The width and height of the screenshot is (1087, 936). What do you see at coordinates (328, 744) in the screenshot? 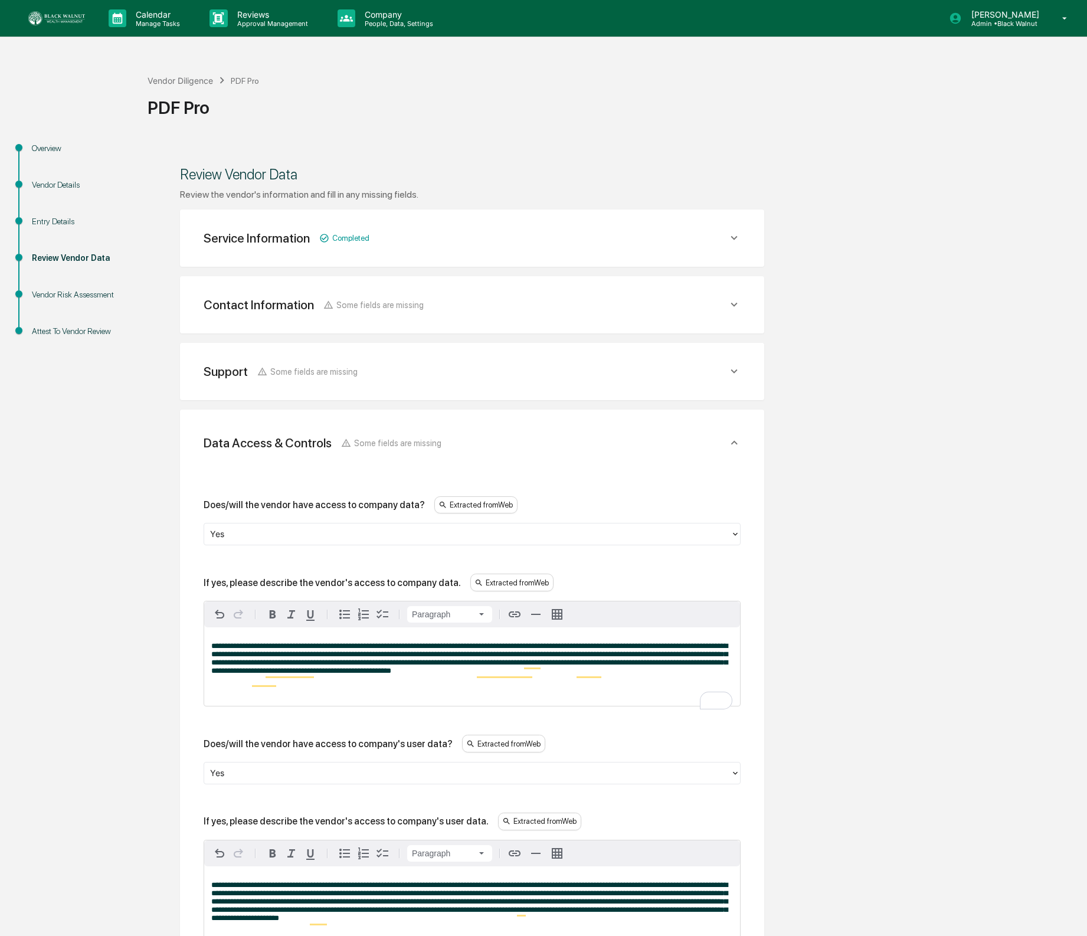
I see `div: Does/will the vendor have access to company's user data?` at bounding box center [328, 744].